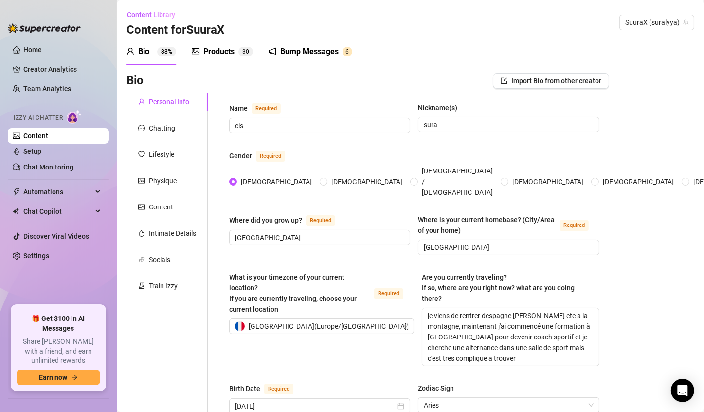  I want to click on div: Birth Date, so click(245, 388).